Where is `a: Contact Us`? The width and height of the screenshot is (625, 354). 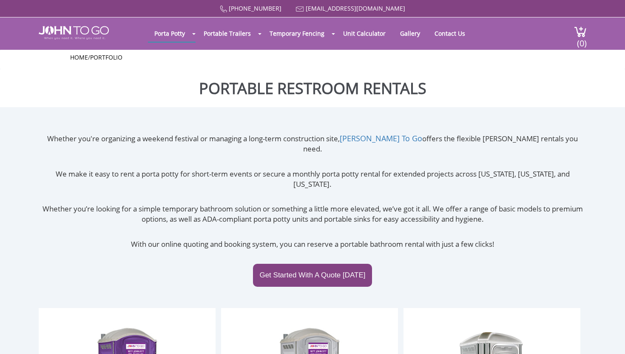 a: Contact Us is located at coordinates (450, 33).